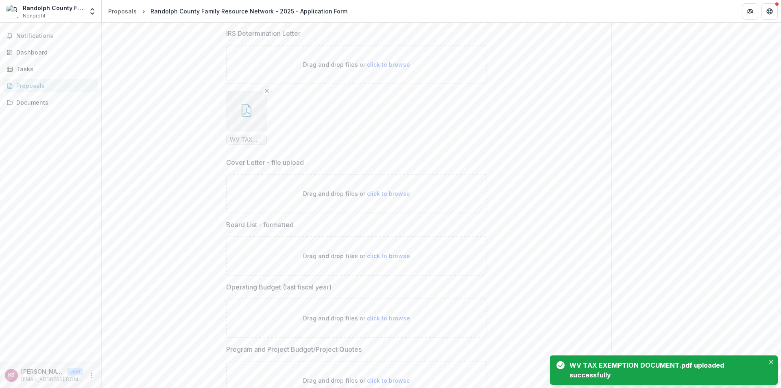  Describe the element at coordinates (54, 102) in the screenshot. I see `div: Documents` at that location.